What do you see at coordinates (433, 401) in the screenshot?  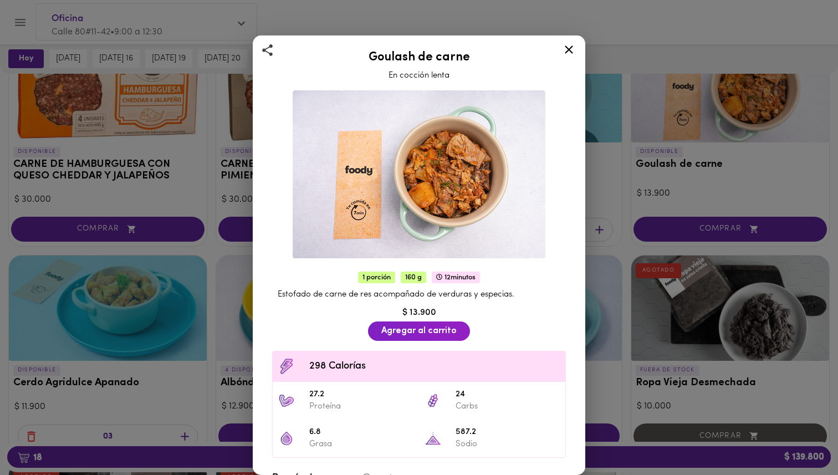 I see `img: 24 Carbs` at bounding box center [433, 401].